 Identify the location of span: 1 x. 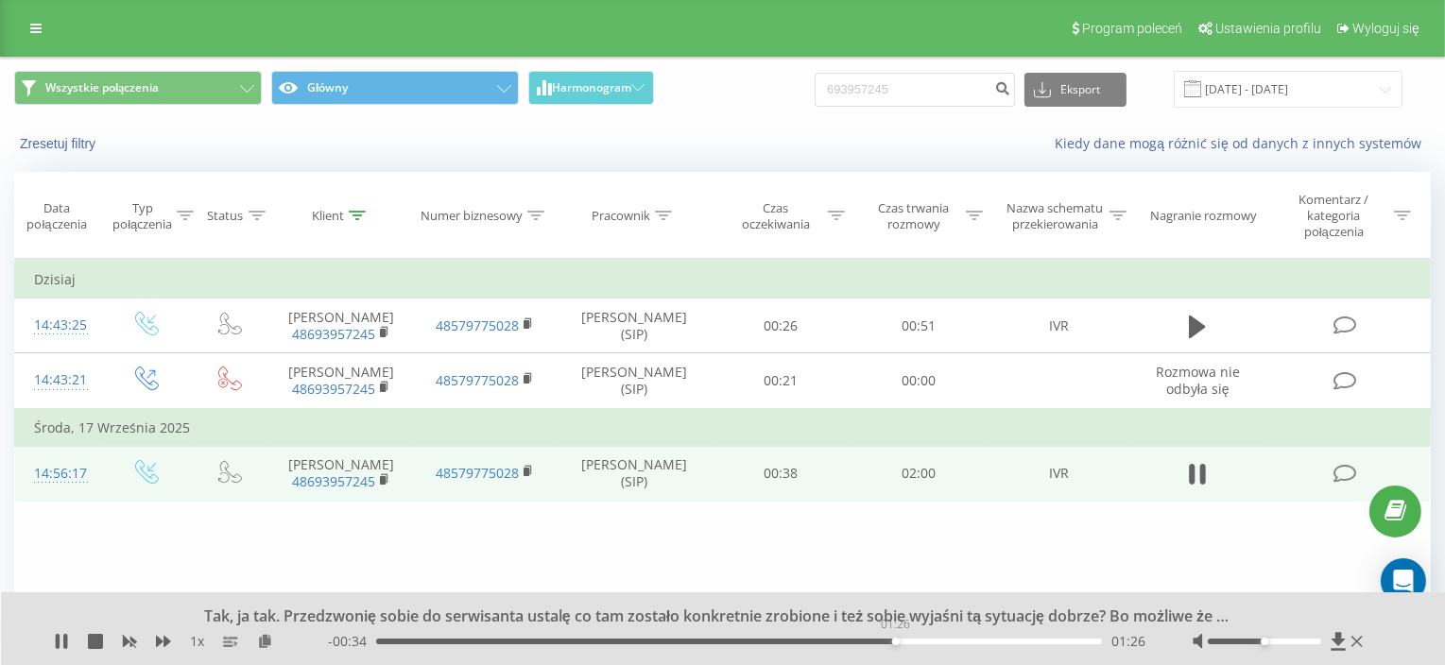
(197, 642).